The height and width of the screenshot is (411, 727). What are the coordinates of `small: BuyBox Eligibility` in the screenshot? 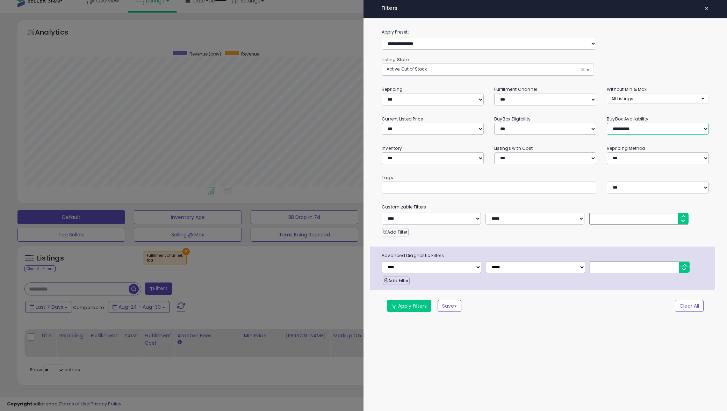 It's located at (512, 119).